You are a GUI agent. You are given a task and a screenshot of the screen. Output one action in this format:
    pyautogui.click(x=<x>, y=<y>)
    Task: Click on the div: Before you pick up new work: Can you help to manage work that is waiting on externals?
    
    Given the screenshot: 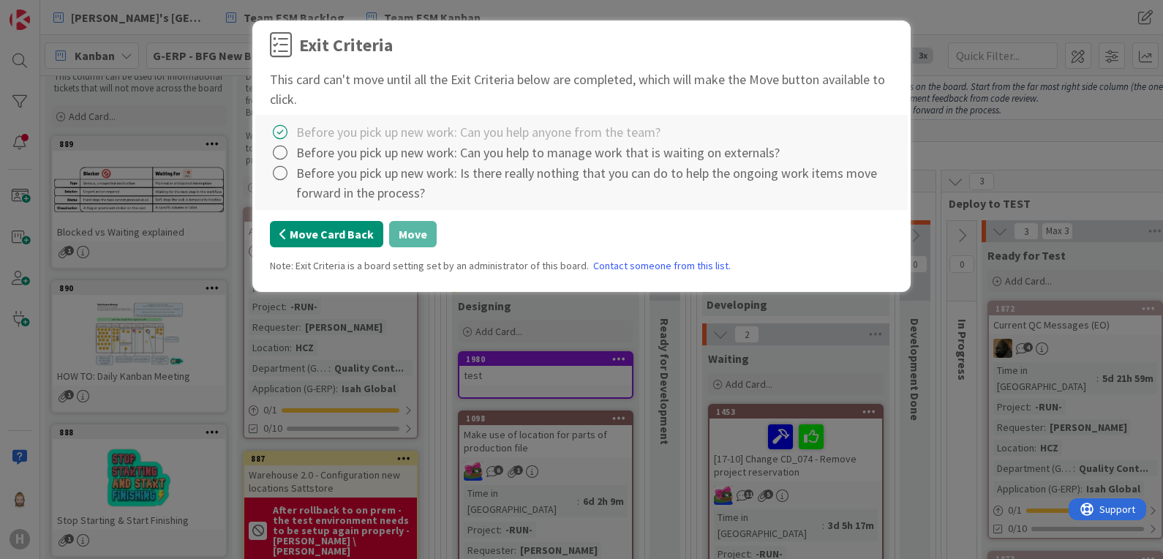 What is the action you would take?
    pyautogui.click(x=538, y=152)
    